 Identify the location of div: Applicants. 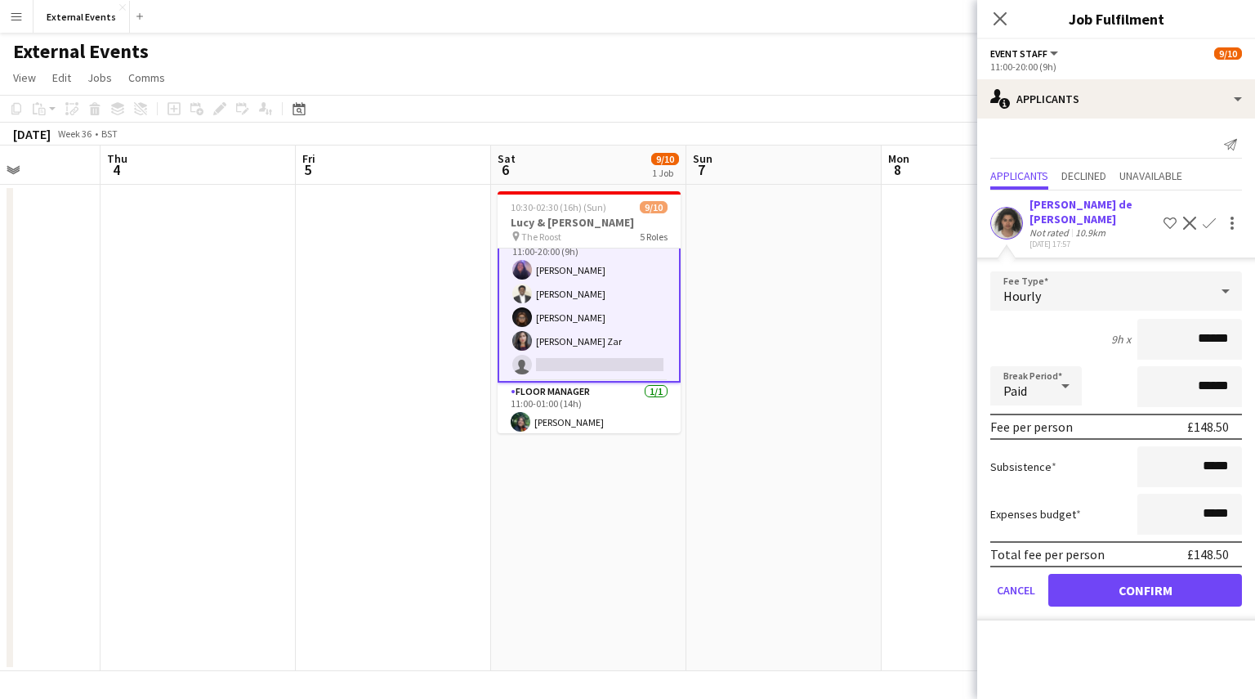
(1116, 99).